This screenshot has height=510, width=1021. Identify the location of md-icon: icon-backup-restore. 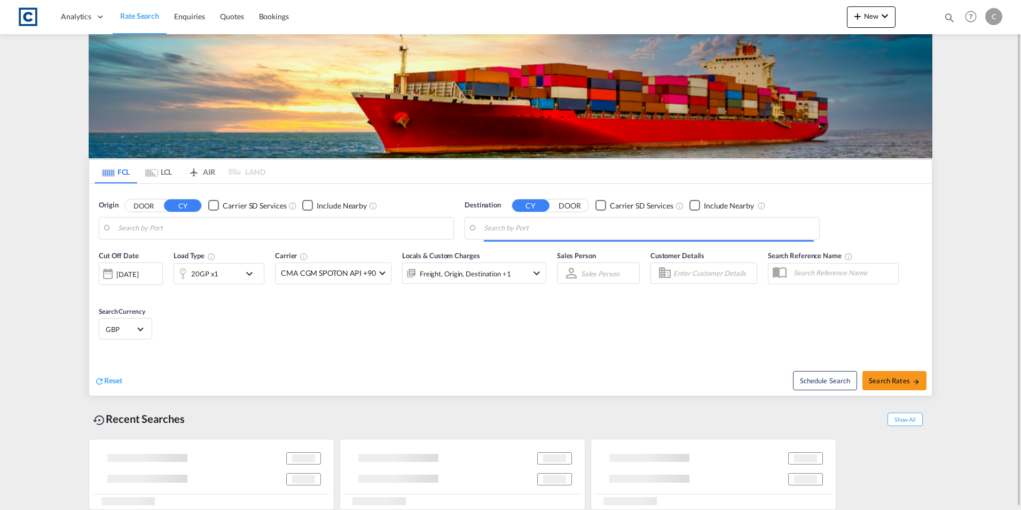
(99, 420).